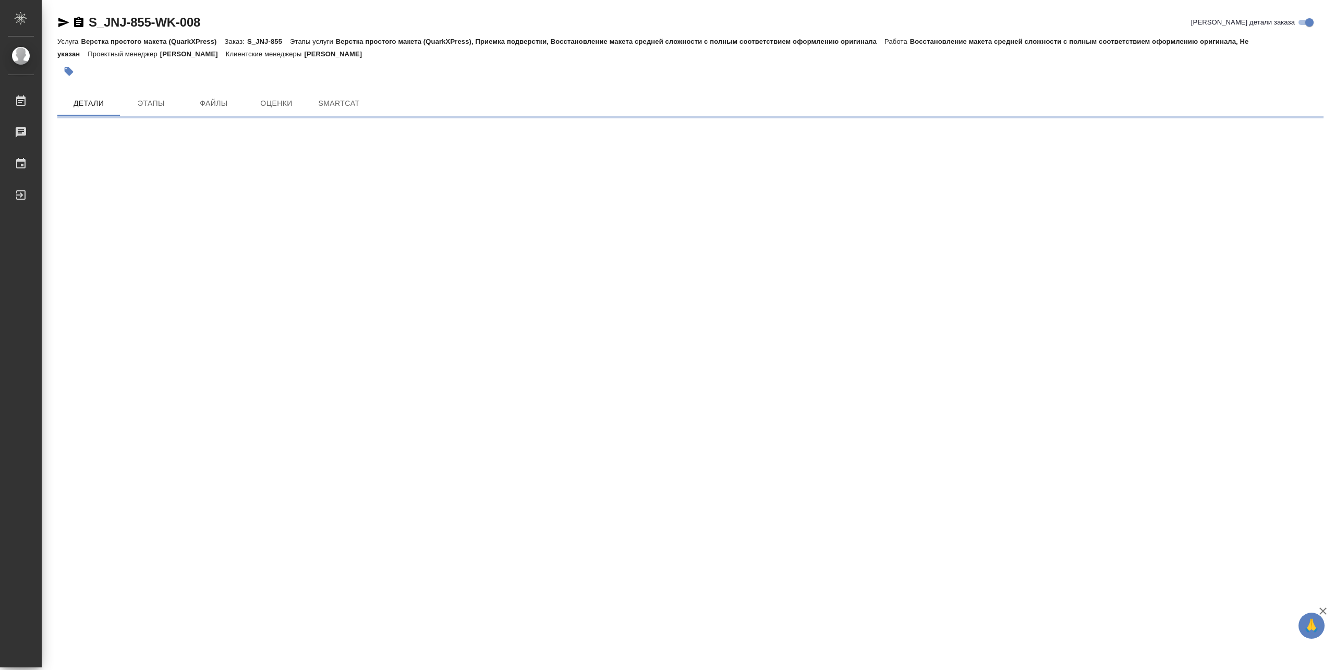 This screenshot has height=670, width=1335. Describe the element at coordinates (610, 41) in the screenshot. I see `p: Верстка простого макета (QuarkXPress), Приемка подверстки, Восстановление макета средней сложност...` at that location.